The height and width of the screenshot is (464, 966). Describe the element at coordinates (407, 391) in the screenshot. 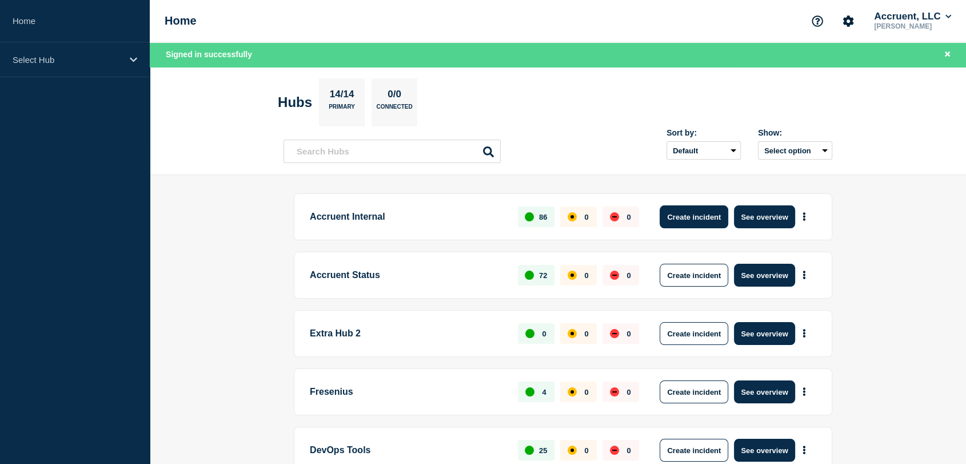

I see `p: Fresenius` at that location.